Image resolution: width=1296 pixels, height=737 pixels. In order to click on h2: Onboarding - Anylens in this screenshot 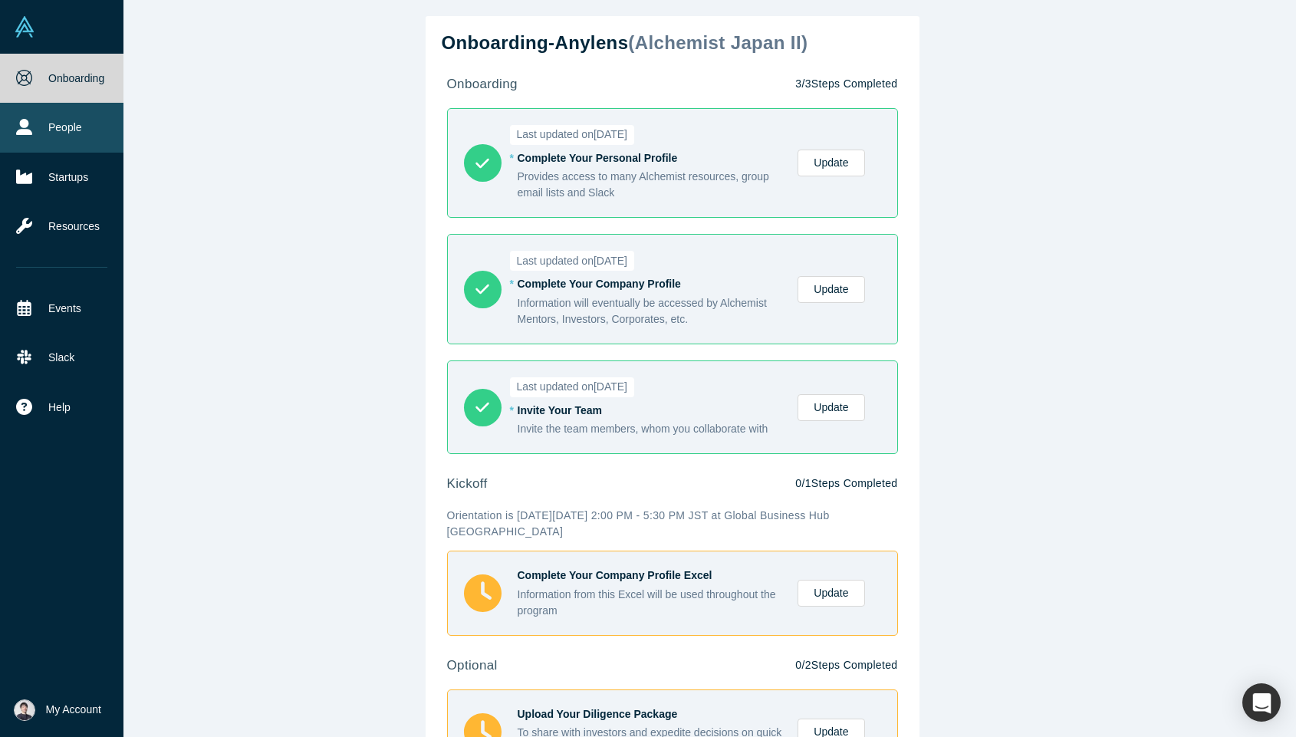, I will do `click(673, 43)`.